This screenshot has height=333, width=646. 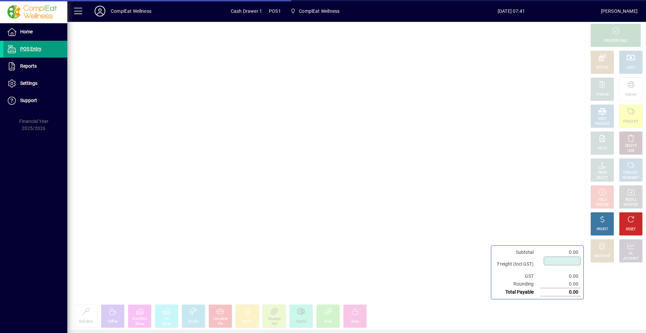 What do you see at coordinates (113, 321) in the screenshot?
I see `div: Coffee` at bounding box center [113, 321].